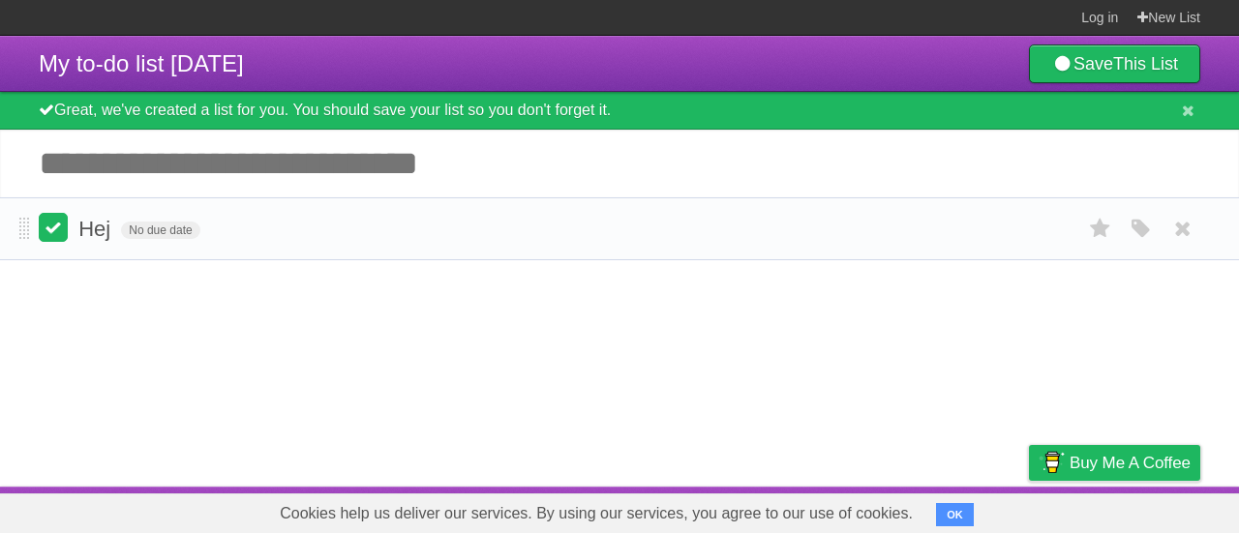  Describe the element at coordinates (1114, 463) in the screenshot. I see `a: Buy me a coffee` at that location.